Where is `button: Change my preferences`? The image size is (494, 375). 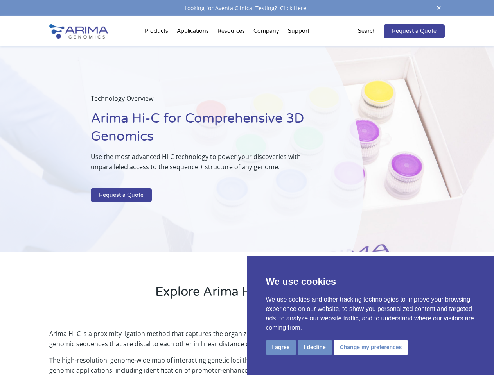 button: Change my preferences is located at coordinates (371, 348).